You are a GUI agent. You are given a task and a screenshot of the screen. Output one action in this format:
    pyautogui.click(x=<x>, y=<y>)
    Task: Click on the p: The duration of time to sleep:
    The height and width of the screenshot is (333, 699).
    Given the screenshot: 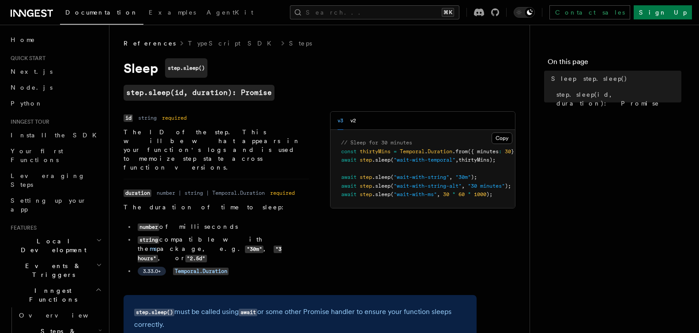 What is the action you would take?
    pyautogui.click(x=216, y=207)
    